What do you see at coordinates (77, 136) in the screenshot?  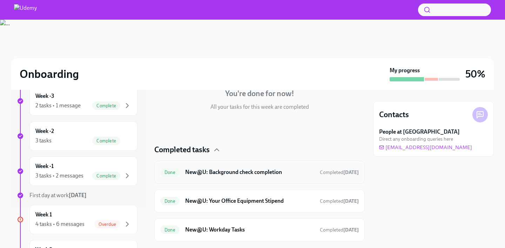 I see `a: Week -23 tasksComplete` at bounding box center [77, 136].